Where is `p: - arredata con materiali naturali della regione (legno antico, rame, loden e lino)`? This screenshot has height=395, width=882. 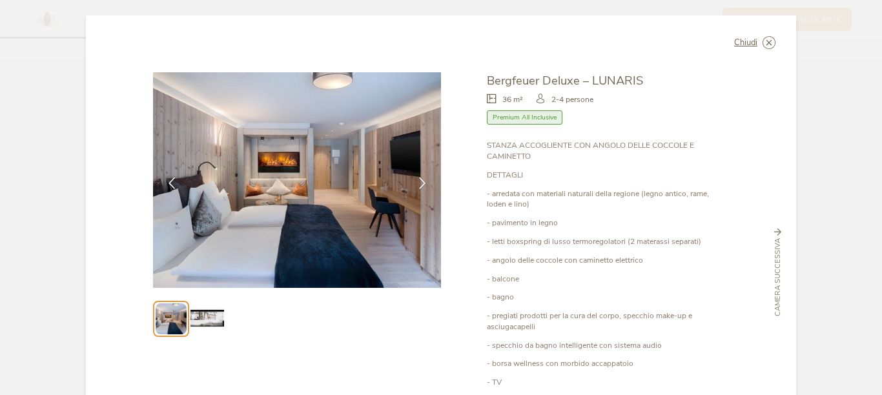
p: - arredata con materiali naturali della regione (legno antico, rame, loden e lino) is located at coordinates (608, 199).